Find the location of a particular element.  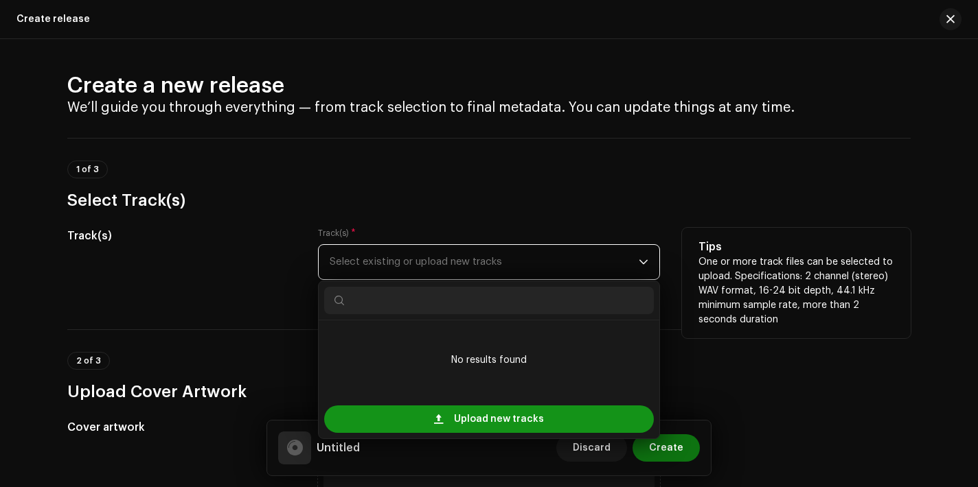

button: Create is located at coordinates (666, 448).